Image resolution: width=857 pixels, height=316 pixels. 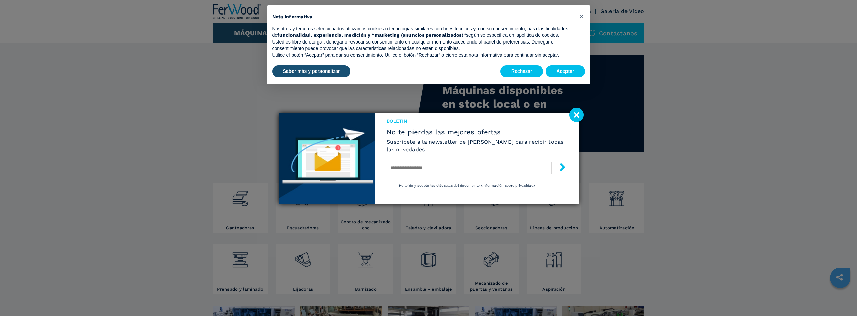 What do you see at coordinates (559, 168) in the screenshot?
I see `button: submit-button` at bounding box center [559, 168].